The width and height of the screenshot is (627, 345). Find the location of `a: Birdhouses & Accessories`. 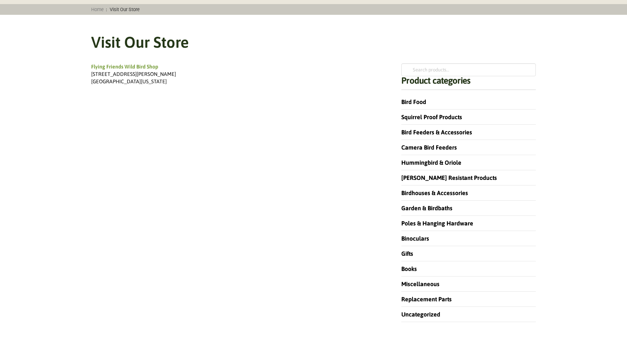

a: Birdhouses & Accessories is located at coordinates (434, 193).